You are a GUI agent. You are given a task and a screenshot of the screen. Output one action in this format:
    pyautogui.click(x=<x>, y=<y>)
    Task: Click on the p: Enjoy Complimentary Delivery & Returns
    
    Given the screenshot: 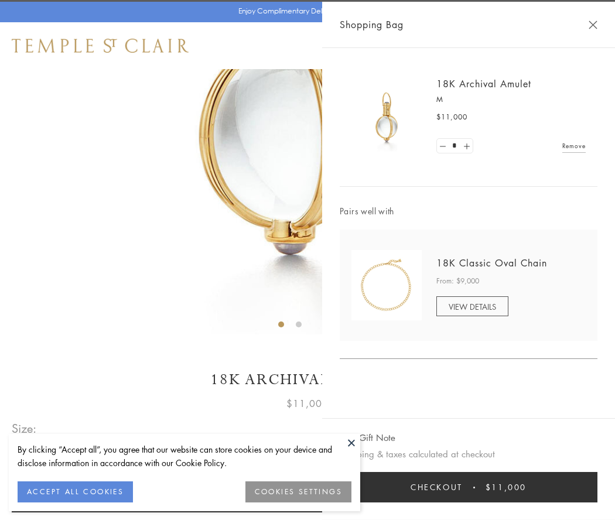 What is the action you would take?
    pyautogui.click(x=305, y=11)
    